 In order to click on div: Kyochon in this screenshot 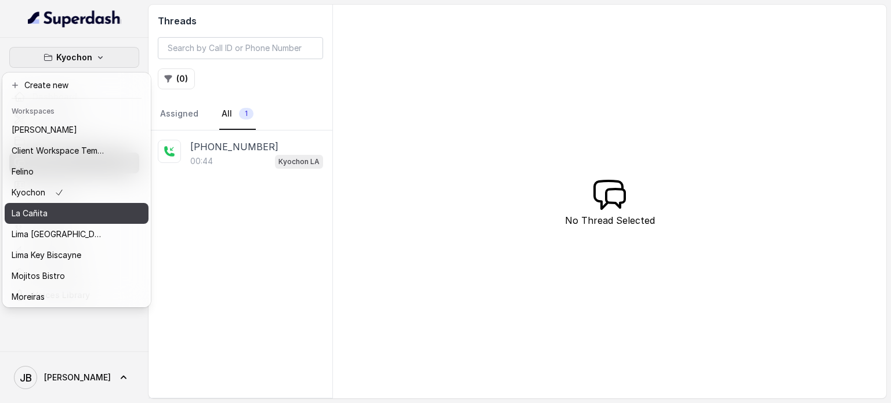, I will do `click(77, 190)`.